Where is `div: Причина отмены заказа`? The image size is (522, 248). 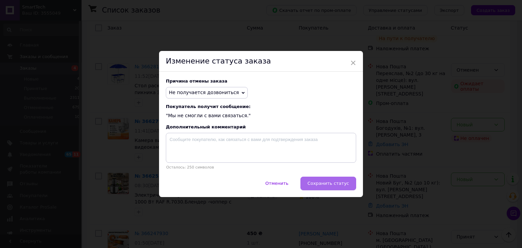 div: Причина отмены заказа is located at coordinates (261, 81).